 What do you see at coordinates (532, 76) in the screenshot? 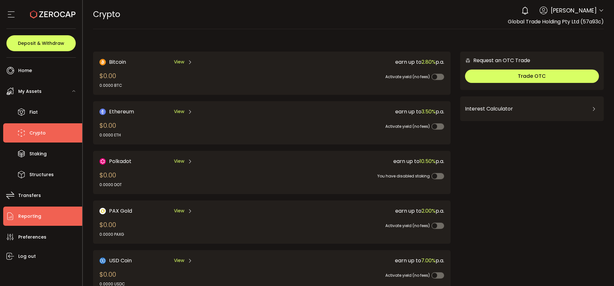
I see `span: Trade OTC` at bounding box center [532, 76].